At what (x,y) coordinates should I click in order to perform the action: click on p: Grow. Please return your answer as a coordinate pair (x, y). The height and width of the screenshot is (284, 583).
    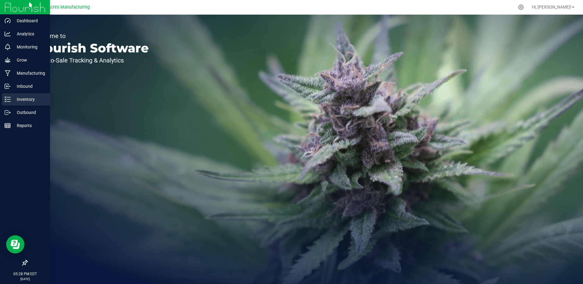
    Looking at the image, I should click on (29, 60).